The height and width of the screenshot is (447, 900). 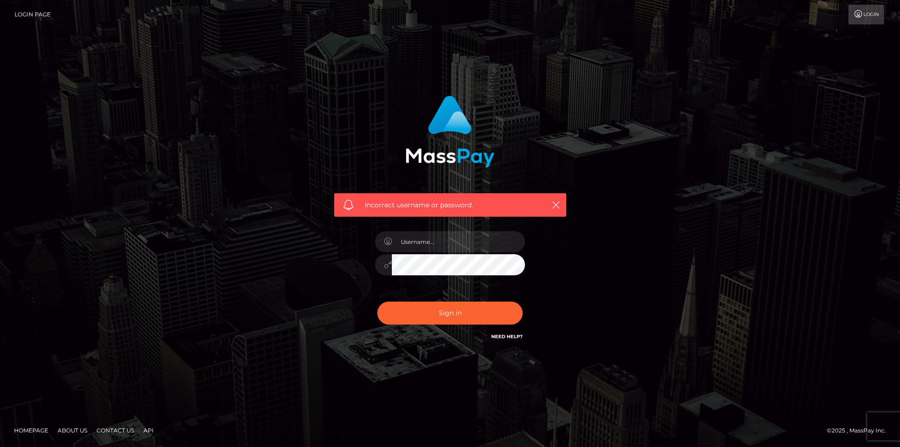 I want to click on a: Homepage, so click(x=31, y=430).